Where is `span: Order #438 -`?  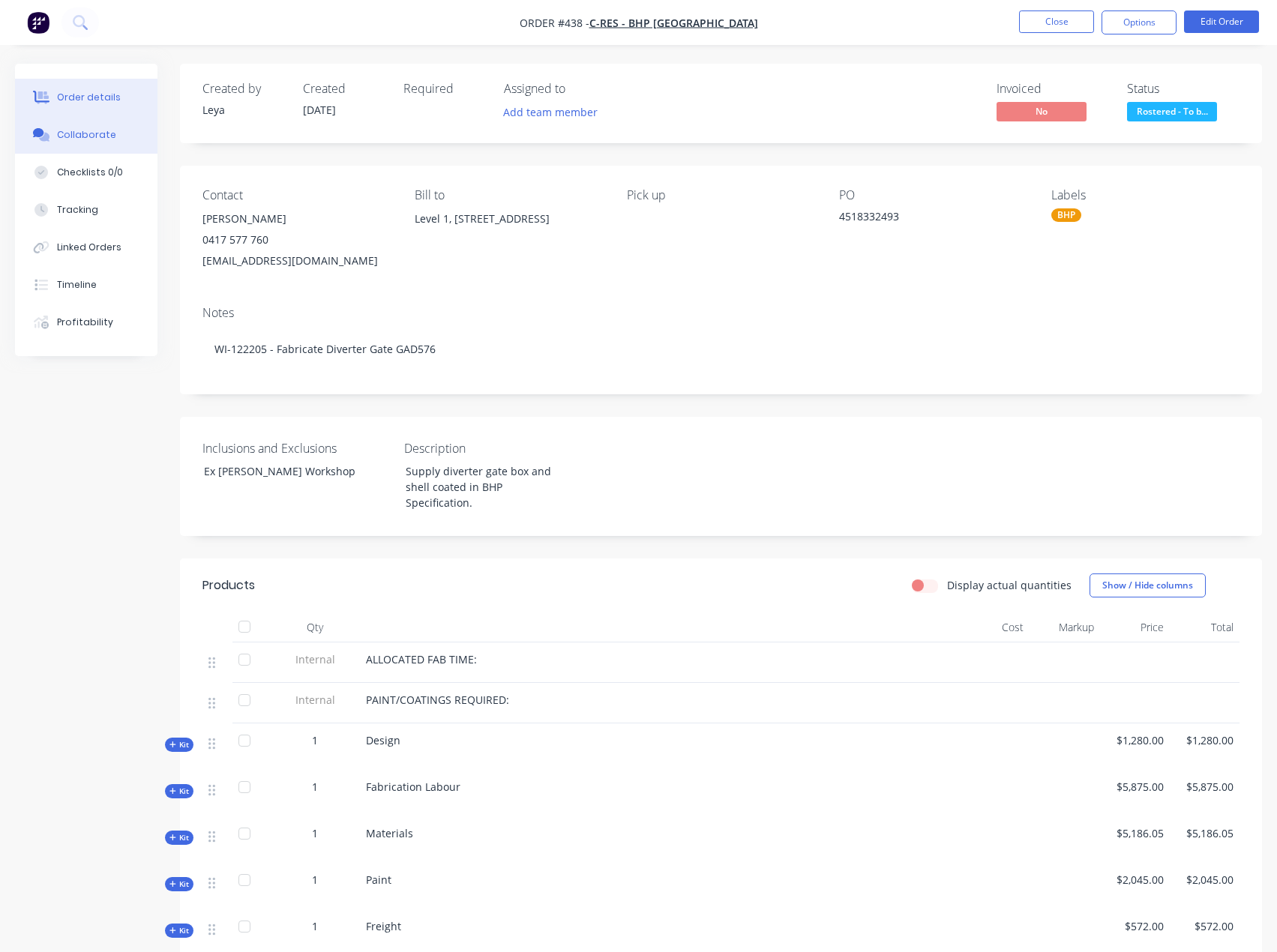 span: Order #438 - is located at coordinates (554, 23).